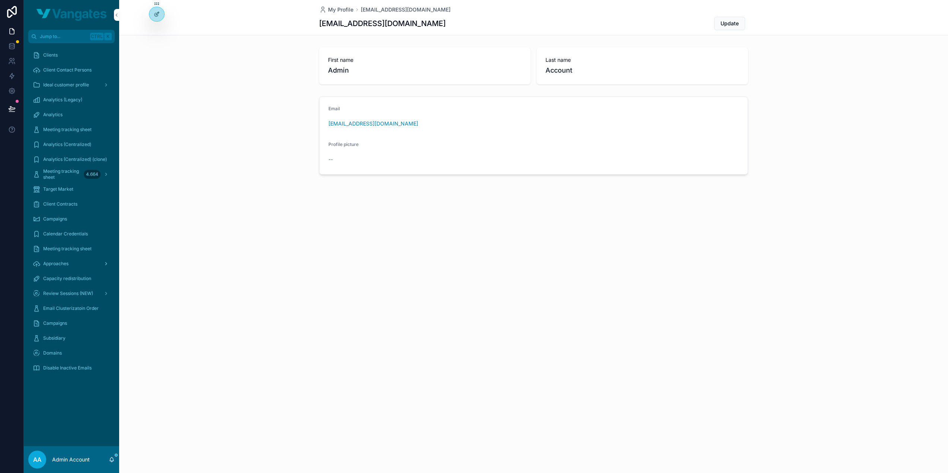  Describe the element at coordinates (71, 70) in the screenshot. I see `a: Client Contact Persons` at that location.